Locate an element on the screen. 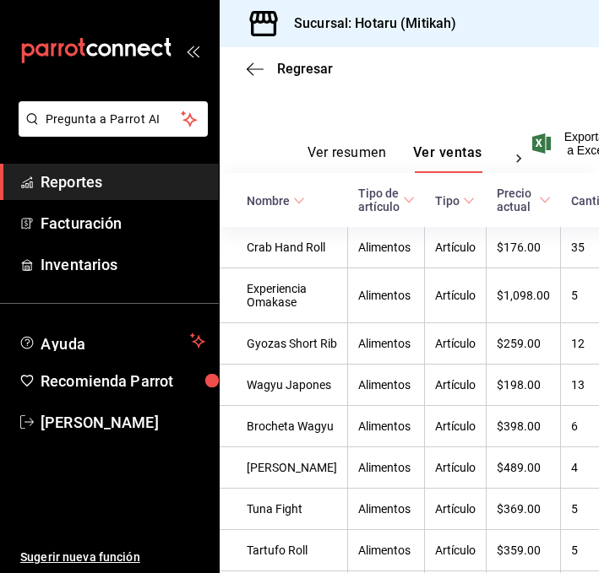 The width and height of the screenshot is (599, 573). span: Recomienda Parrot is located at coordinates (122, 381).